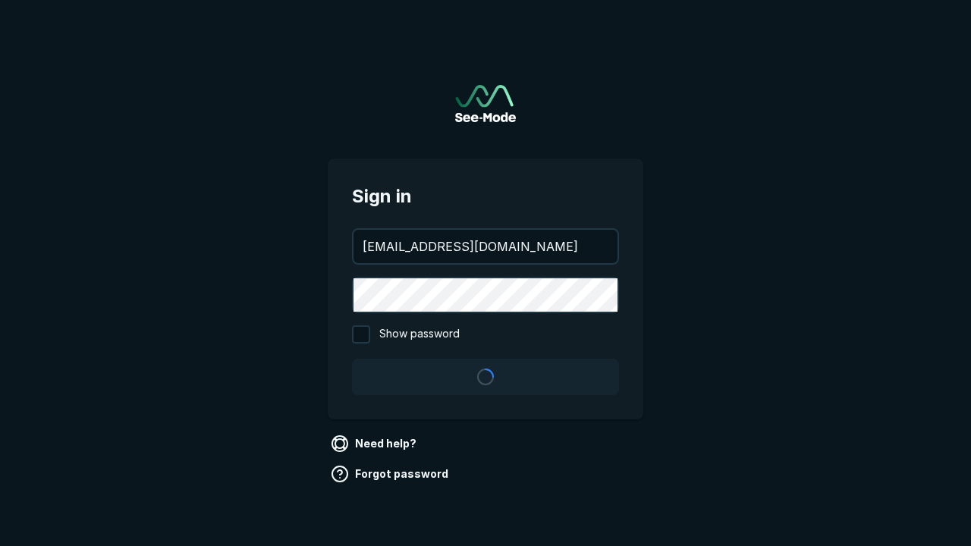  I want to click on img: See-Mode Logo, so click(486, 103).